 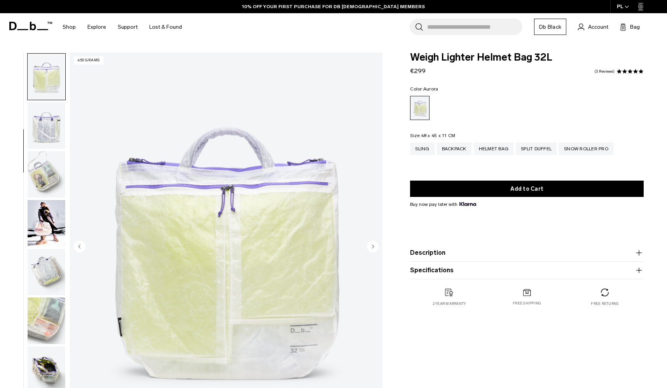 I want to click on button: Bag, so click(x=630, y=27).